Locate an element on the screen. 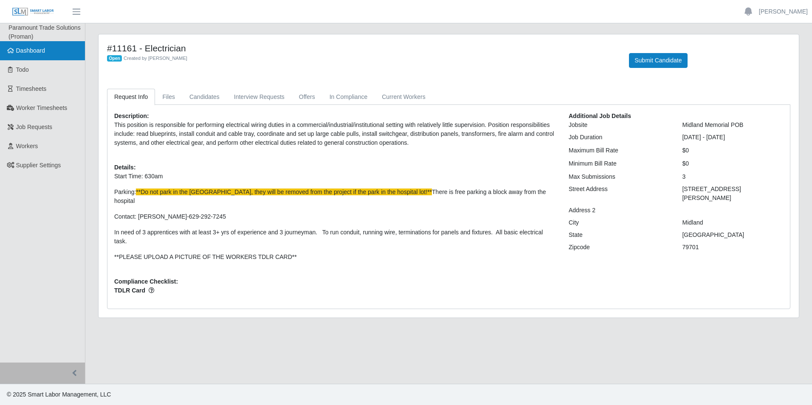 The width and height of the screenshot is (812, 405). p: In need of 3 apprentices with at least 3+ yrs of experience and 3 journeyman. To run conduit, run... is located at coordinates (335, 237).